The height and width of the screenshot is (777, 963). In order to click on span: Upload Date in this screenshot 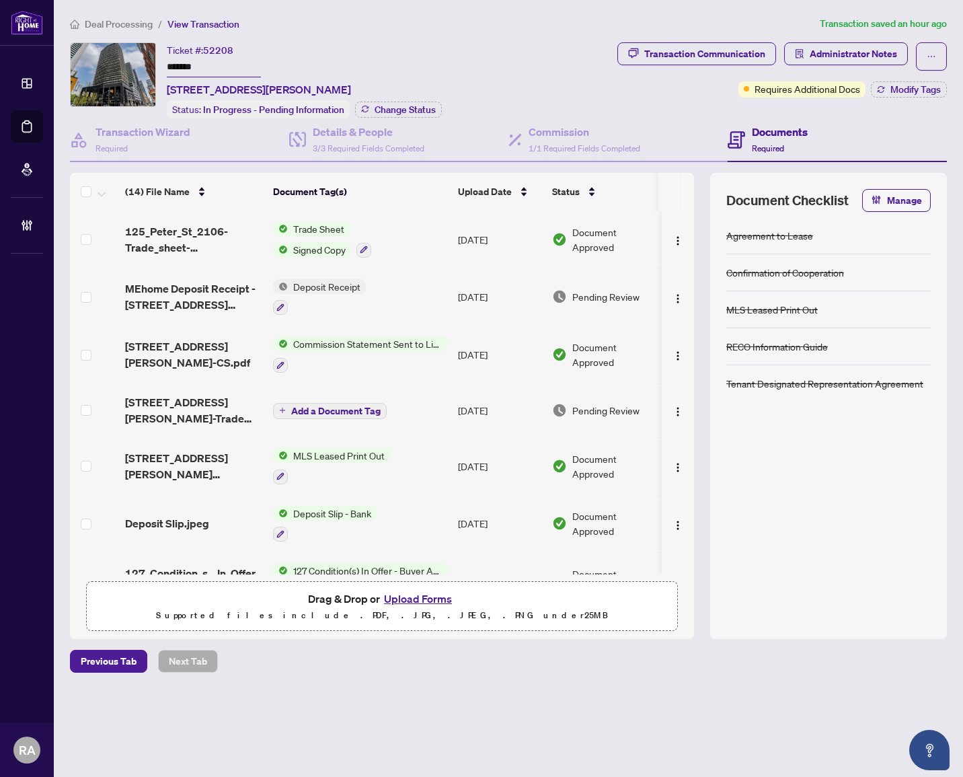, I will do `click(485, 192)`.